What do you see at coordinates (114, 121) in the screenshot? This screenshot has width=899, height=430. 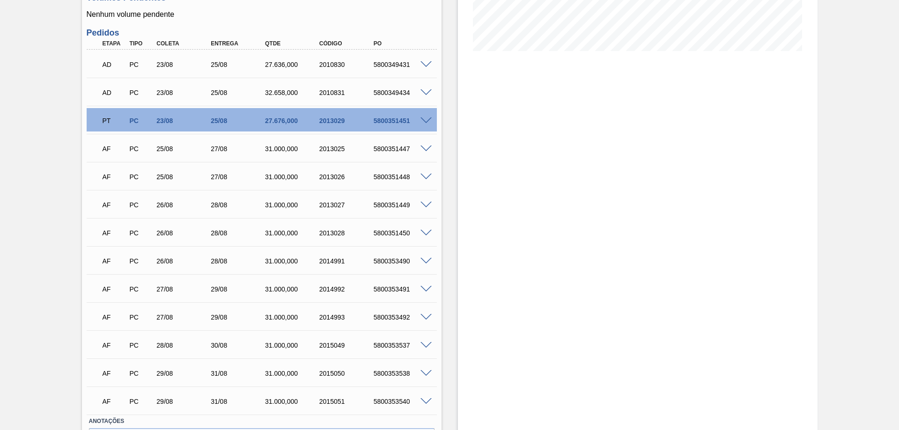 I see `p: PT` at bounding box center [114, 121].